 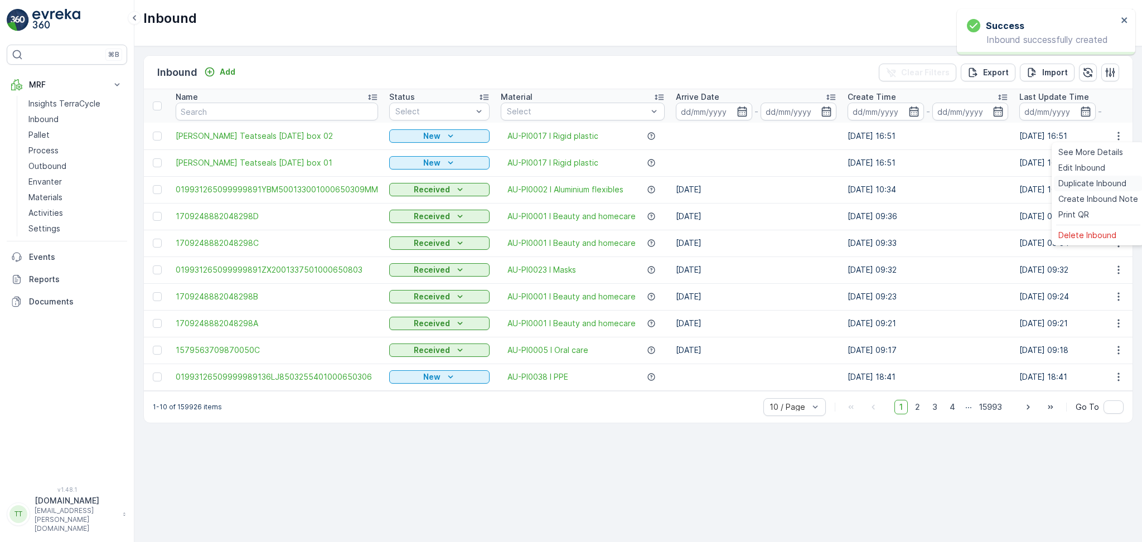 What do you see at coordinates (75, 119) in the screenshot?
I see `a: Inbound` at bounding box center [75, 119].